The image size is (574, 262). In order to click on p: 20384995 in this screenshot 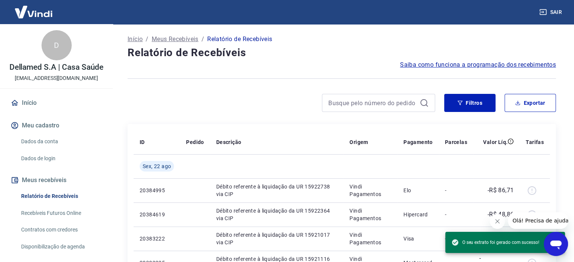, I will do `click(157, 191)`.